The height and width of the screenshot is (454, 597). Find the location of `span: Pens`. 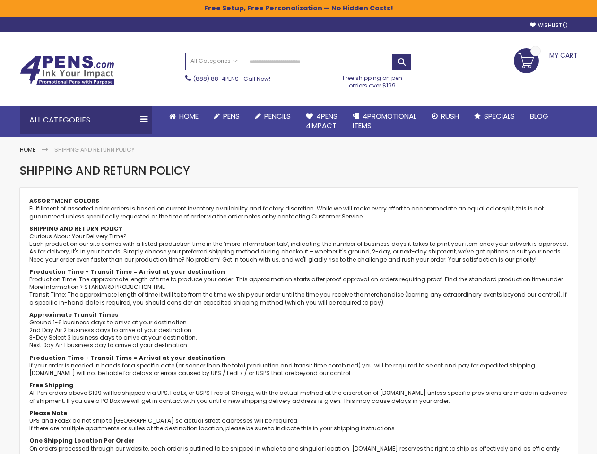

span: Pens is located at coordinates (231, 116).